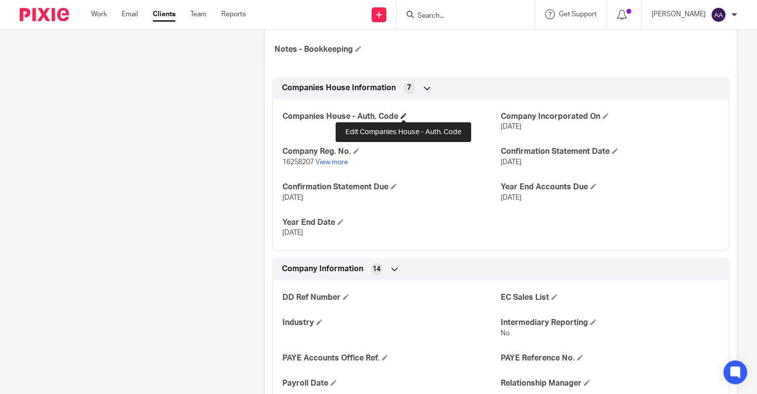 The image size is (757, 394). I want to click on span: 14, so click(376, 269).